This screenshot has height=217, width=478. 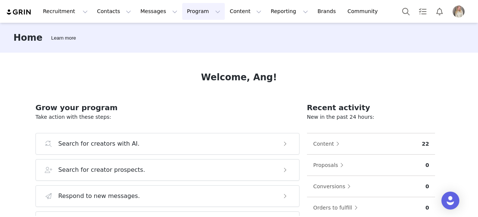 I want to click on a: grin logo, so click(x=19, y=12).